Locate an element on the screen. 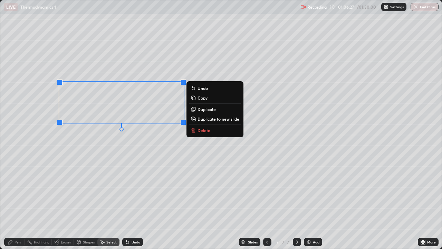  p: Settings is located at coordinates (397, 7).